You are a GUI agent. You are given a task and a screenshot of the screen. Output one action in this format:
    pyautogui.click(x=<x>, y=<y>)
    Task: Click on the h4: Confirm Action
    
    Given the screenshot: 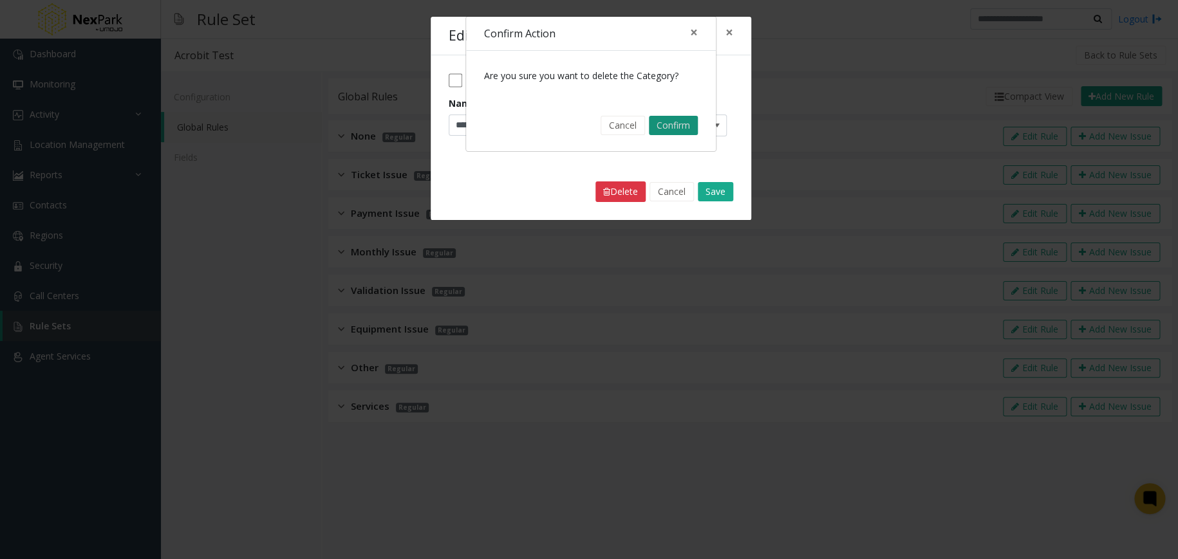 What is the action you would take?
    pyautogui.click(x=519, y=33)
    